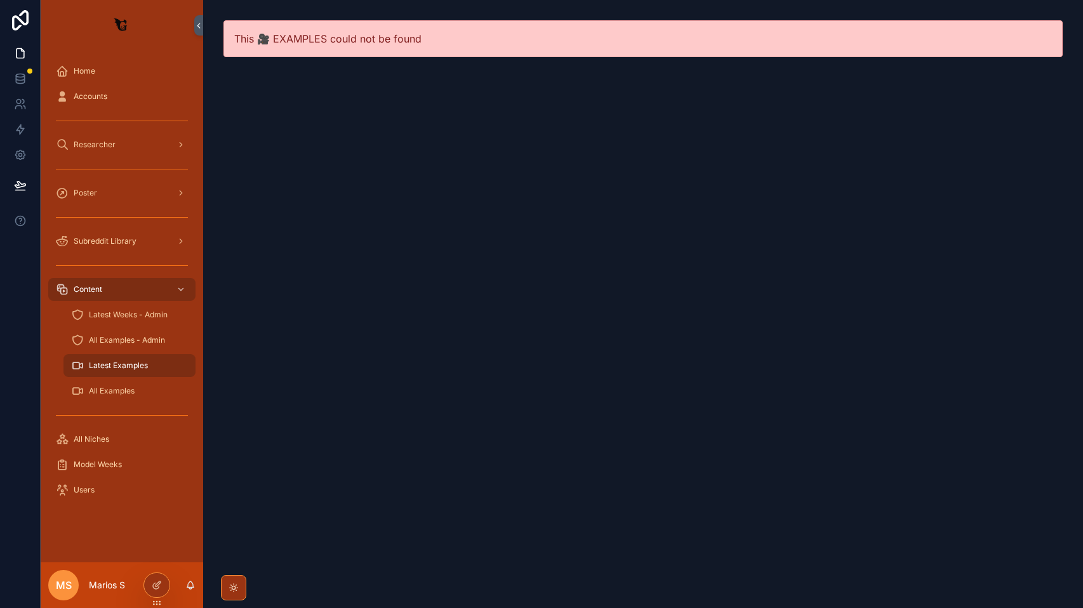  Describe the element at coordinates (129, 366) in the screenshot. I see `a: Latest Examples` at that location.